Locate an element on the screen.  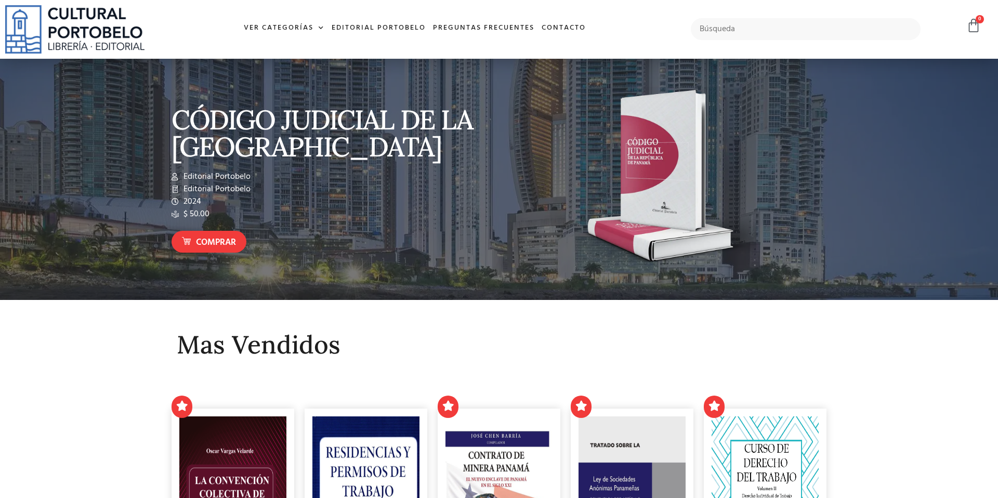
span: Comprar is located at coordinates (216, 243).